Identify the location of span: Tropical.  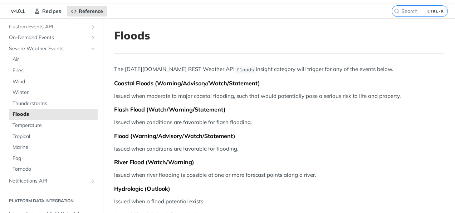
(54, 136).